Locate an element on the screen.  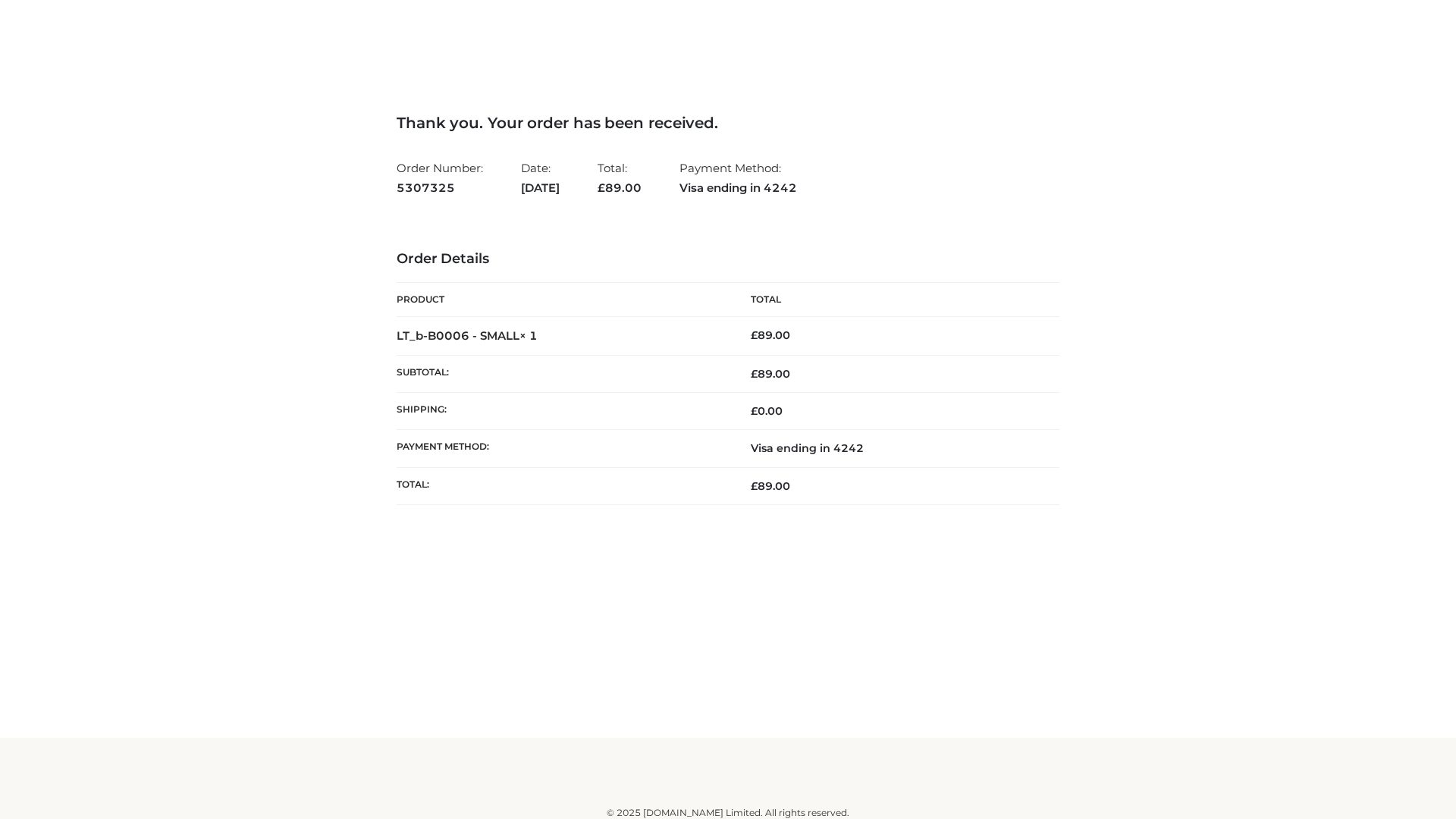
li: Total: is located at coordinates (620, 177).